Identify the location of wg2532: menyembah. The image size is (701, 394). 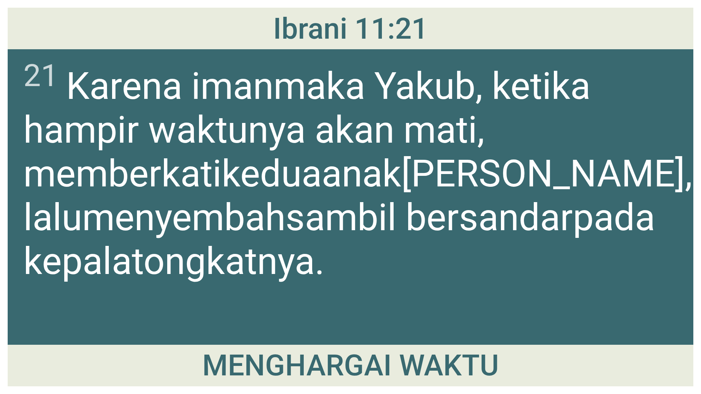
(339, 239).